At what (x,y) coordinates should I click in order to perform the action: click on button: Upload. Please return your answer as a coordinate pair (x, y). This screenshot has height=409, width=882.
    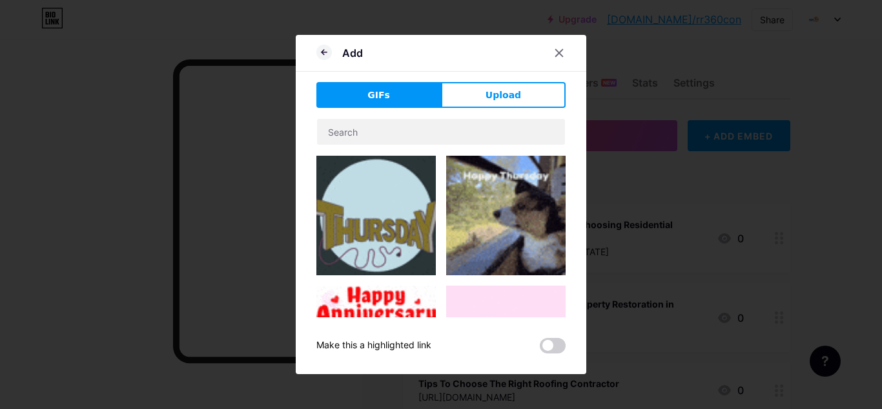
    Looking at the image, I should click on (503, 95).